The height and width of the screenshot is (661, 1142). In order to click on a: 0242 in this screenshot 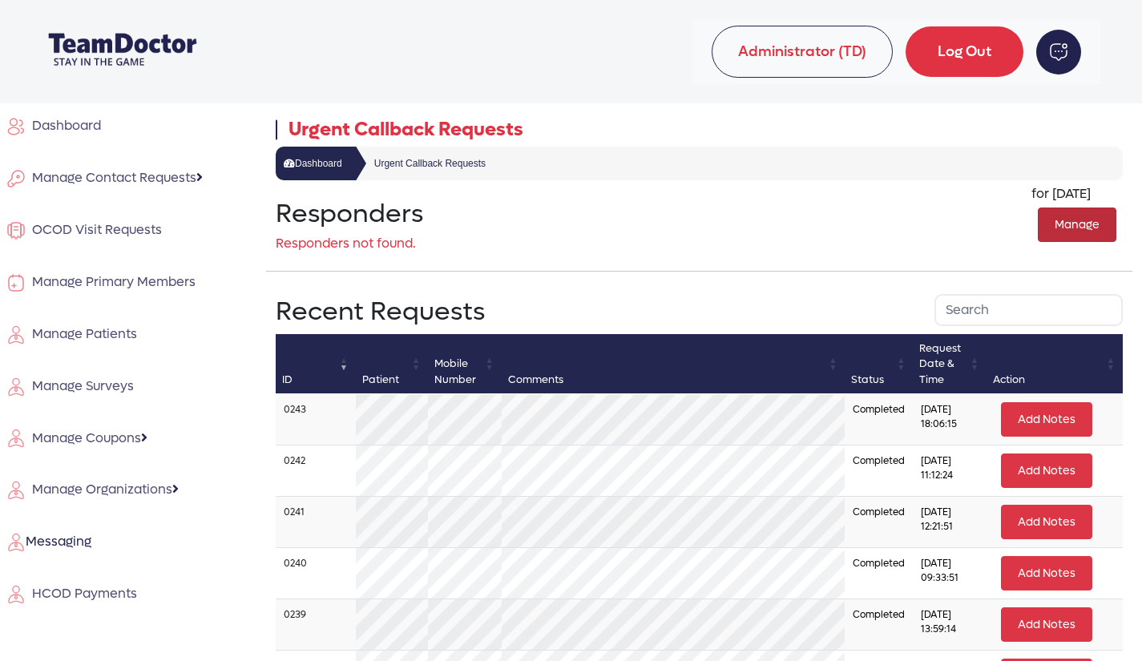, I will do `click(294, 461)`.